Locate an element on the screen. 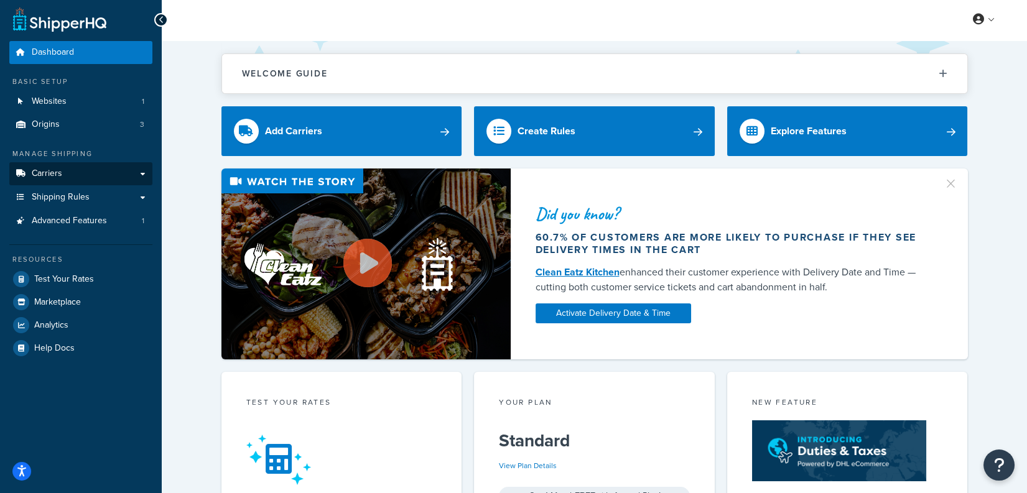 The width and height of the screenshot is (1027, 493). span: Analytics is located at coordinates (51, 325).